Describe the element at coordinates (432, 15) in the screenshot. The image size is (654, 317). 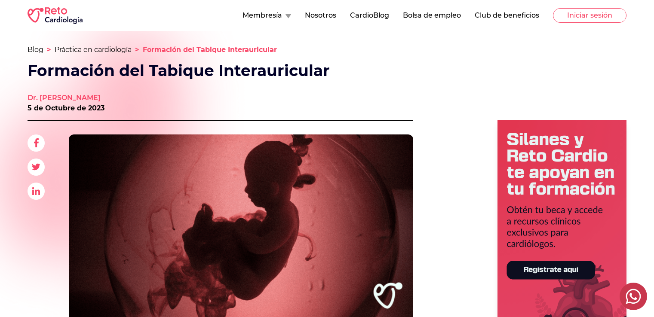
I see `a: Bolsa de empleo` at that location.